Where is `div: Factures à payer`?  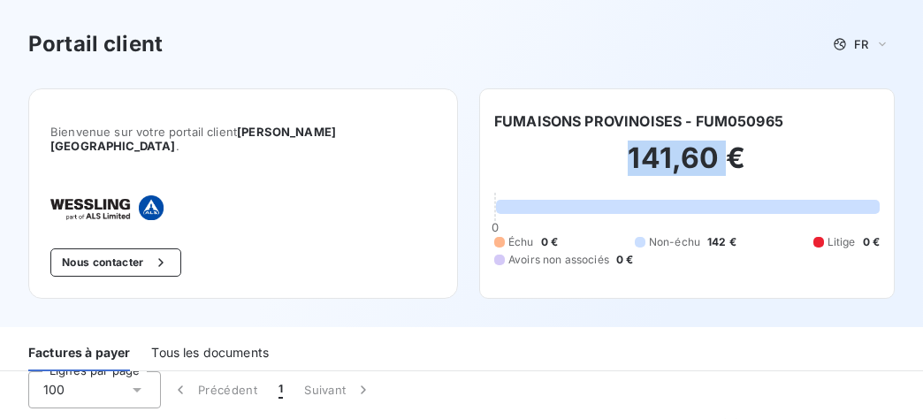 div: Factures à payer is located at coordinates (79, 353).